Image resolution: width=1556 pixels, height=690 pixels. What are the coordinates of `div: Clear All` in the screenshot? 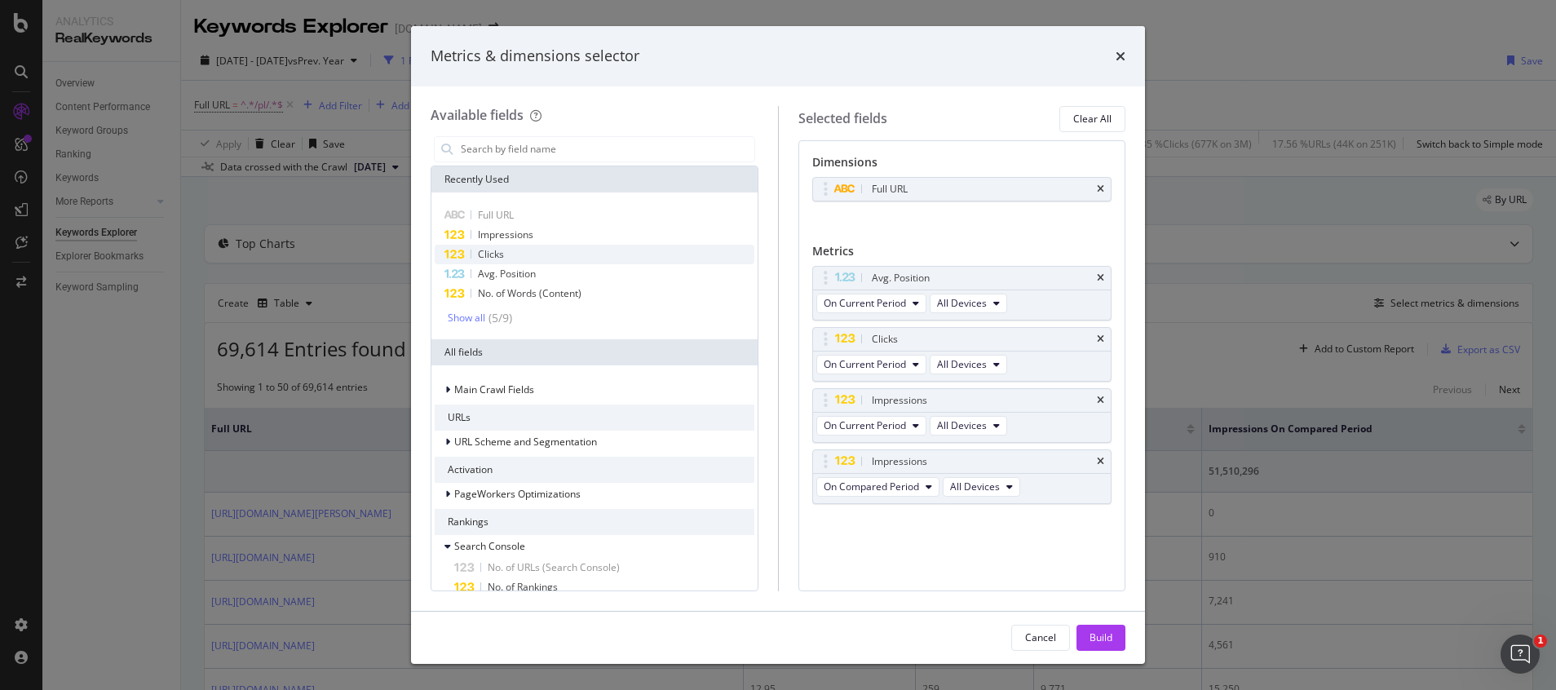 It's located at (1092, 118).